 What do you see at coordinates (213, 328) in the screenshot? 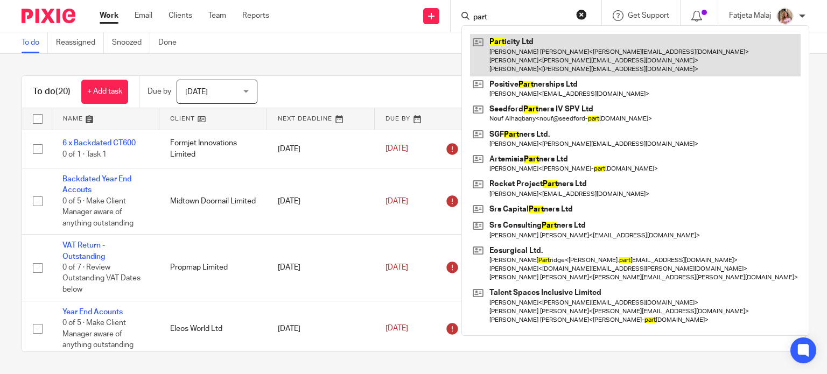
I see `td: Eleos World Ltd` at bounding box center [213, 328].